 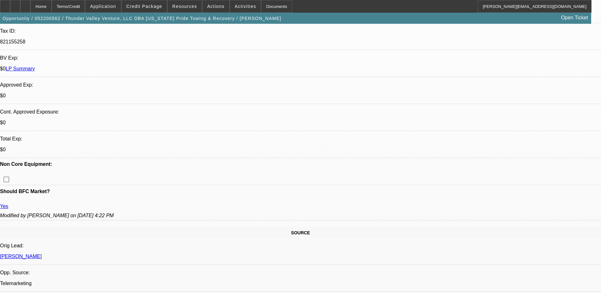 I want to click on button: Actions, so click(x=216, y=6).